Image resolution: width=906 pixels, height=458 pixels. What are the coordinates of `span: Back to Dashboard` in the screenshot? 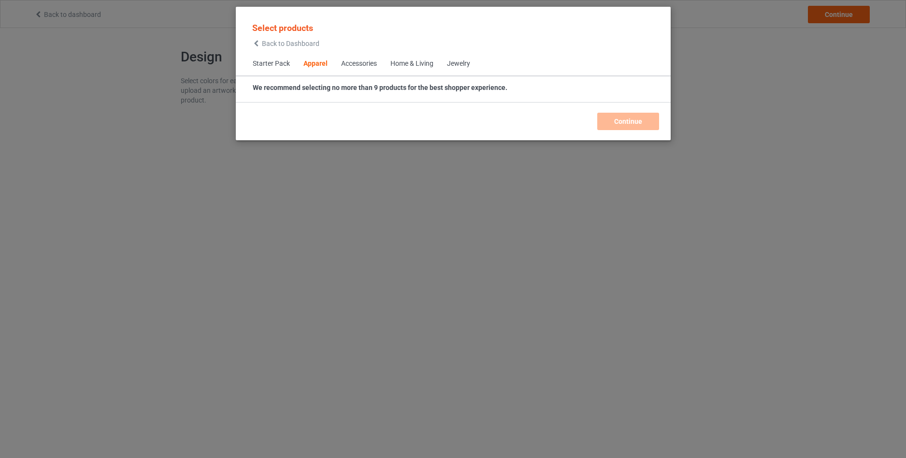 It's located at (291, 44).